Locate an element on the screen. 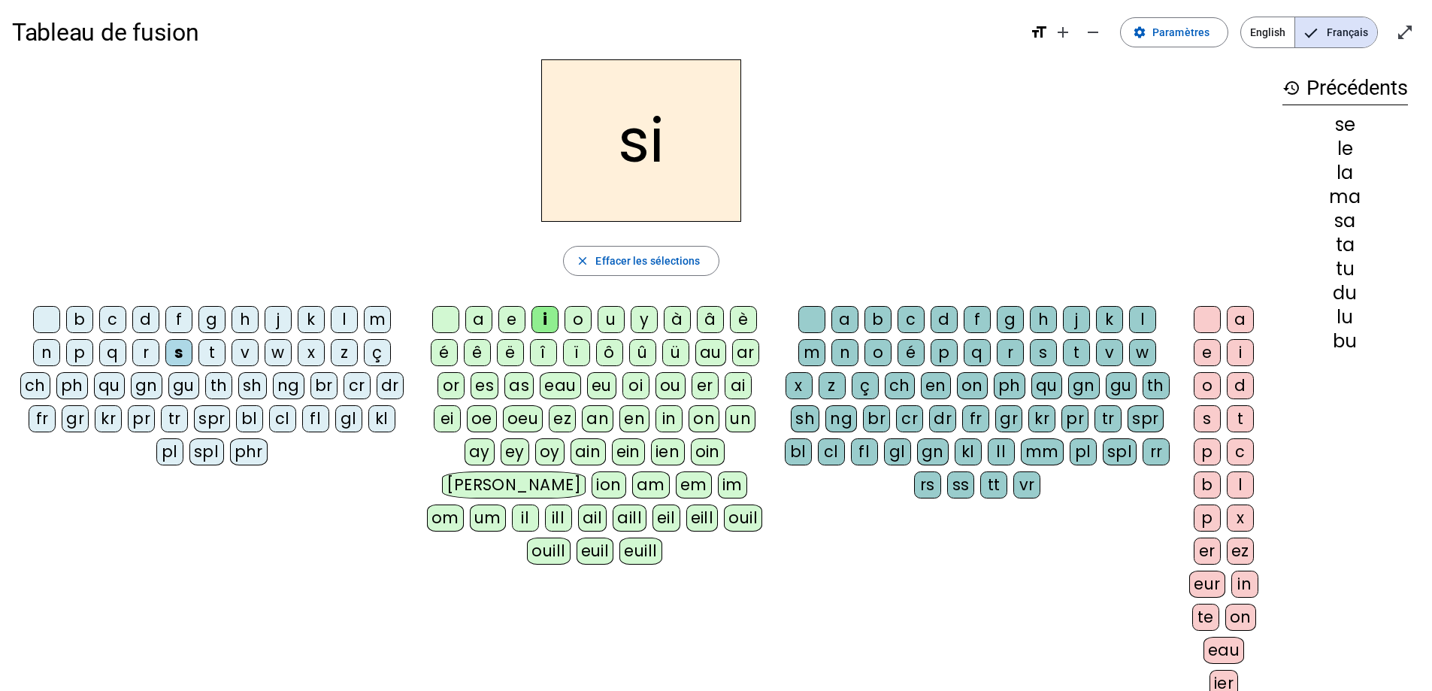  div: pr is located at coordinates (141, 419).